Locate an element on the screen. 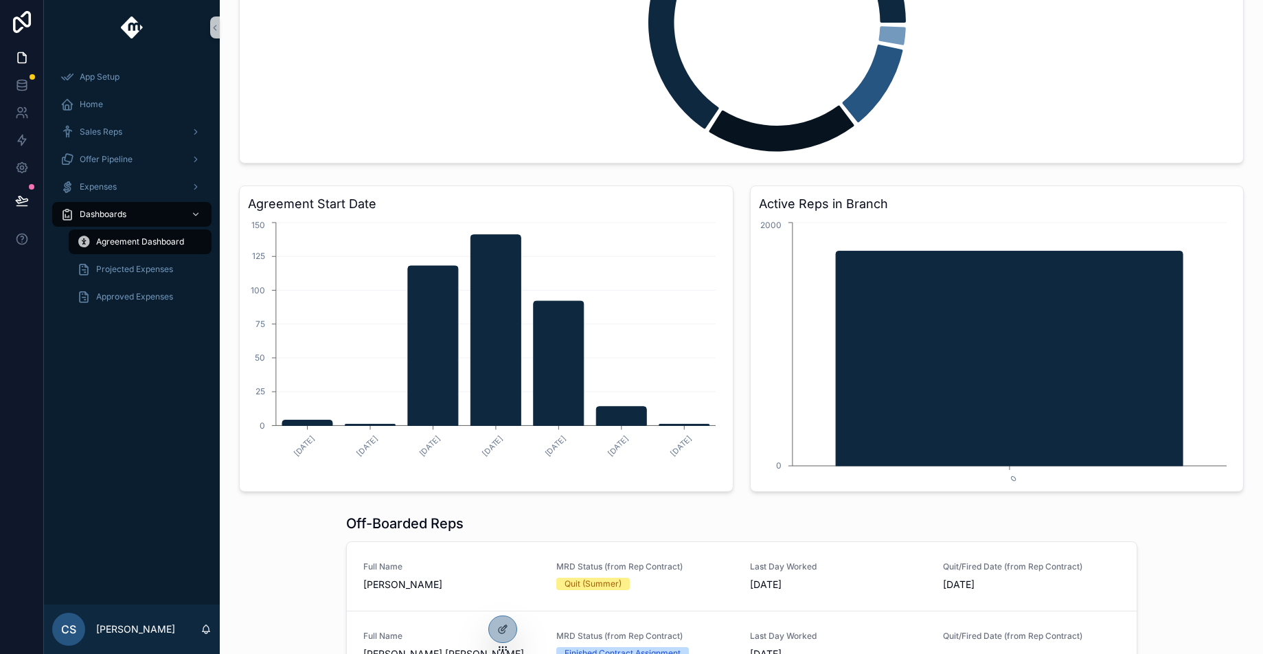 This screenshot has width=1263, height=654. div: scrollable content is located at coordinates (132, 191).